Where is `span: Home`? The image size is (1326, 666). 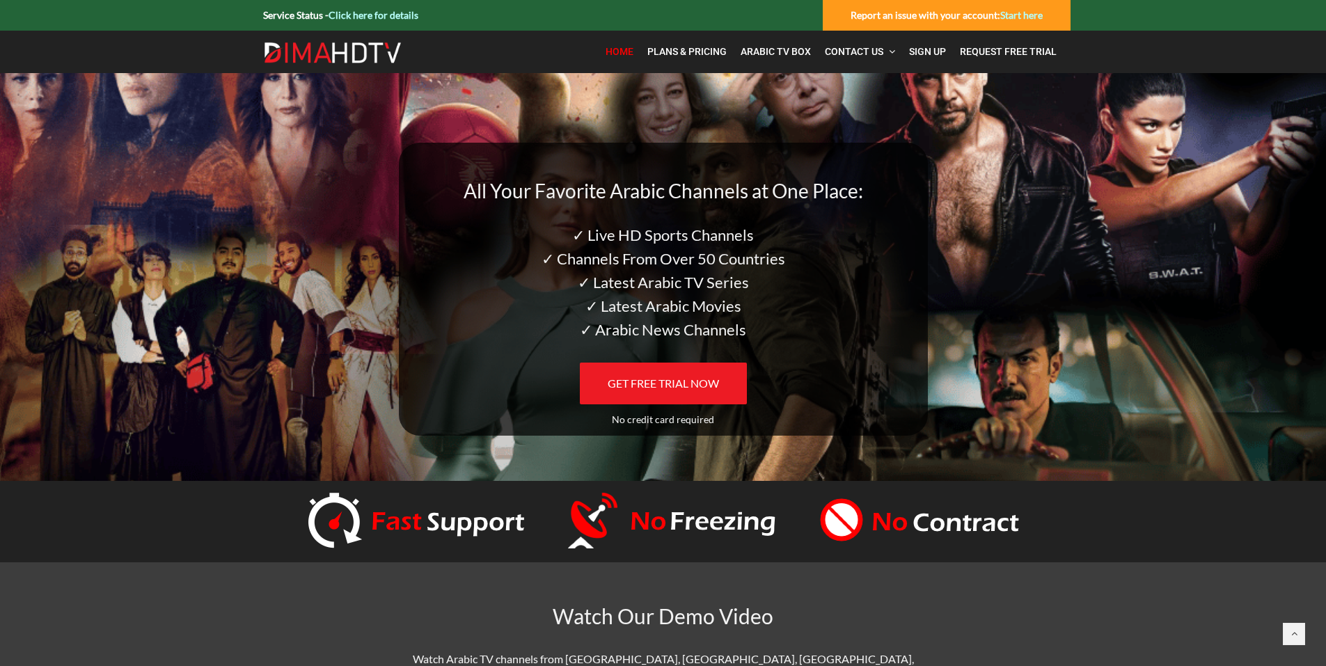
span: Home is located at coordinates (620, 52).